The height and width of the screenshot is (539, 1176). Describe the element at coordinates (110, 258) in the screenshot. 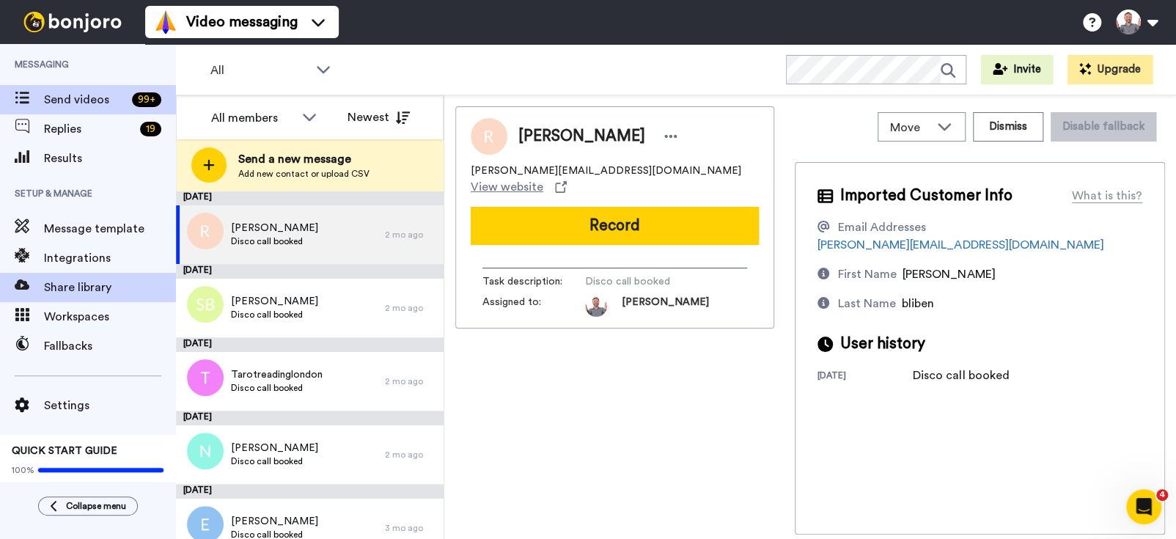

I see `span: Integrations` at that location.